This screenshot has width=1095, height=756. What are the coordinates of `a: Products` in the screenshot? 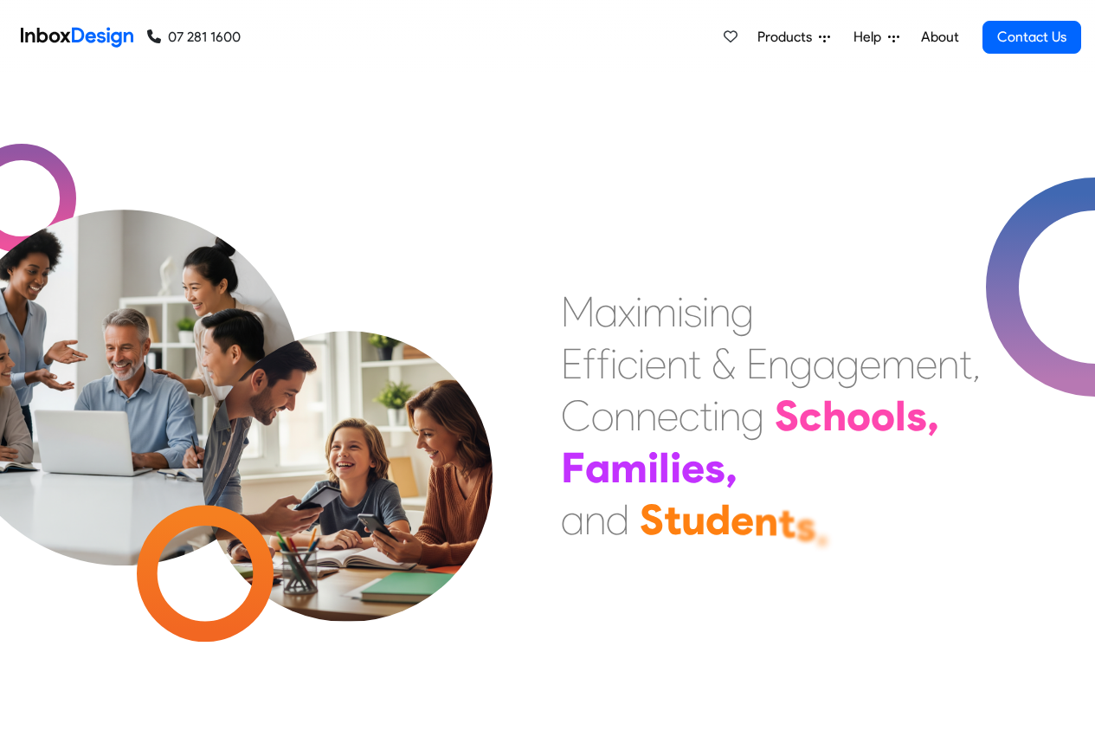 It's located at (794, 37).